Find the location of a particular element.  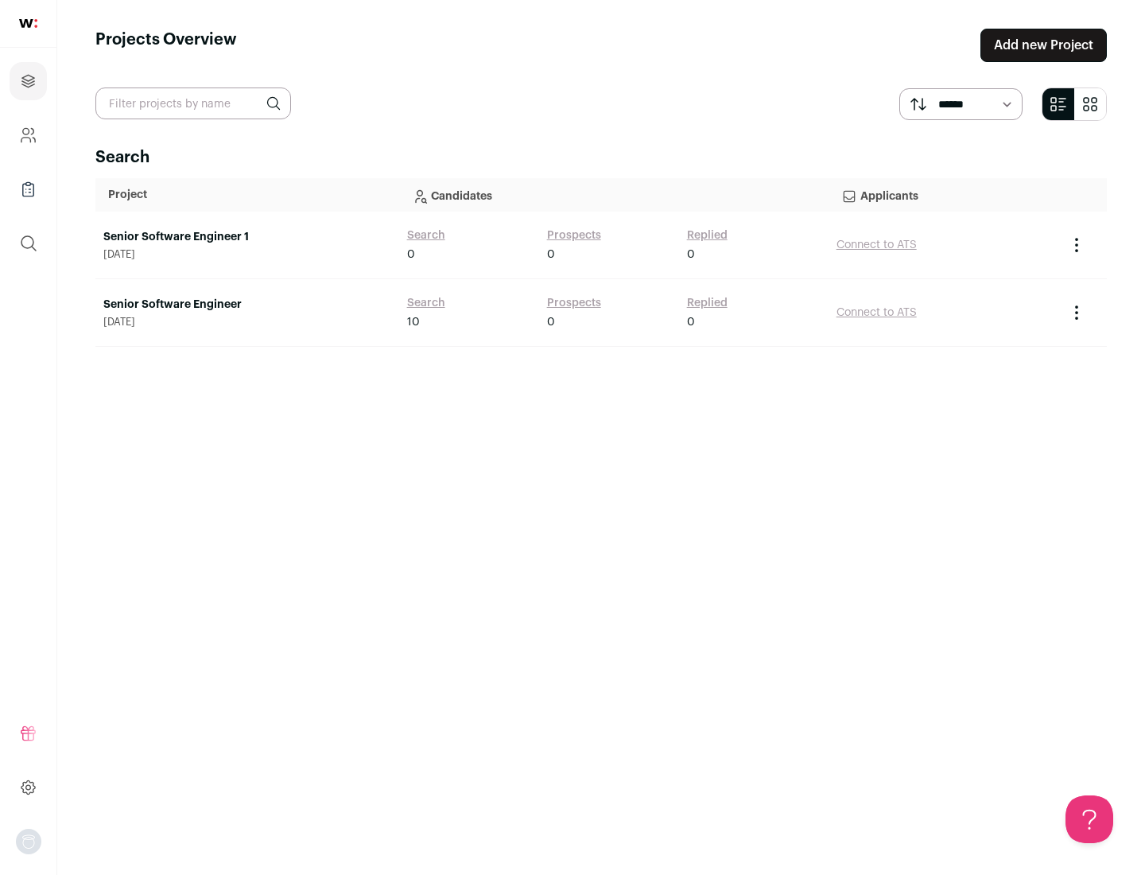

a: Company Lists is located at coordinates (28, 189).